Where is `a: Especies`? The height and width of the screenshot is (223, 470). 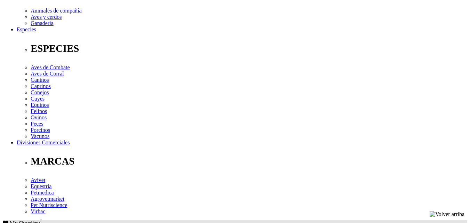
a: Especies is located at coordinates (26, 29).